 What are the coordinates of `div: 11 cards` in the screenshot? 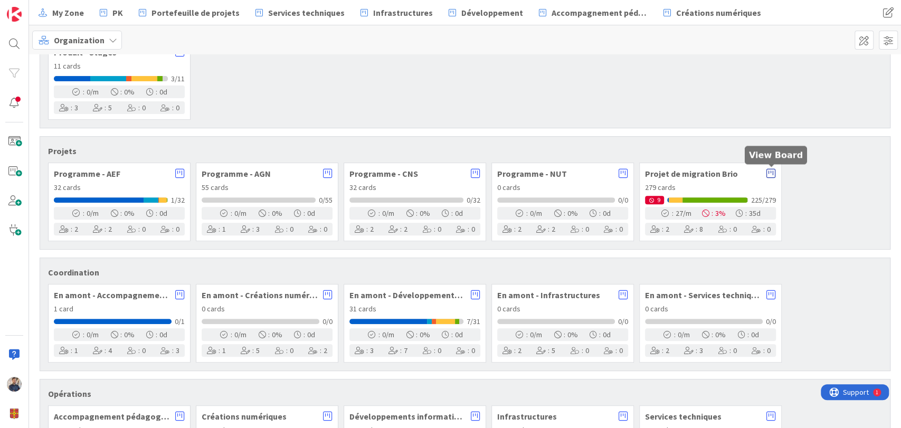 It's located at (119, 66).